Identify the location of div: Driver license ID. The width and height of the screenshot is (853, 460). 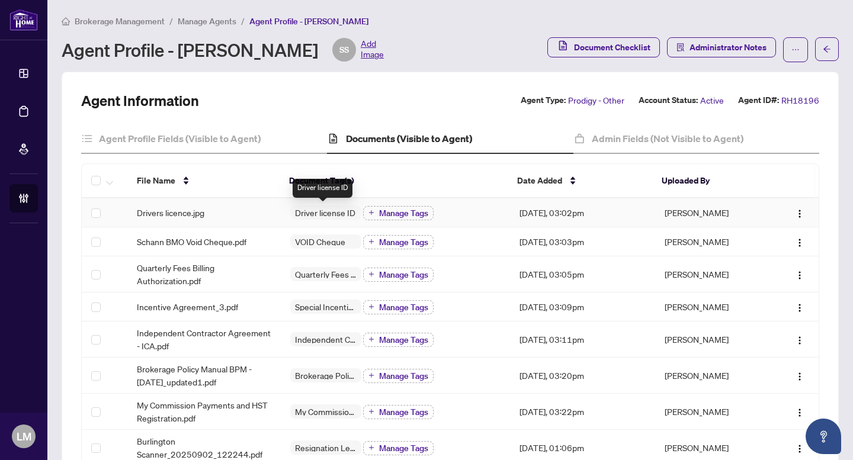
(322, 188).